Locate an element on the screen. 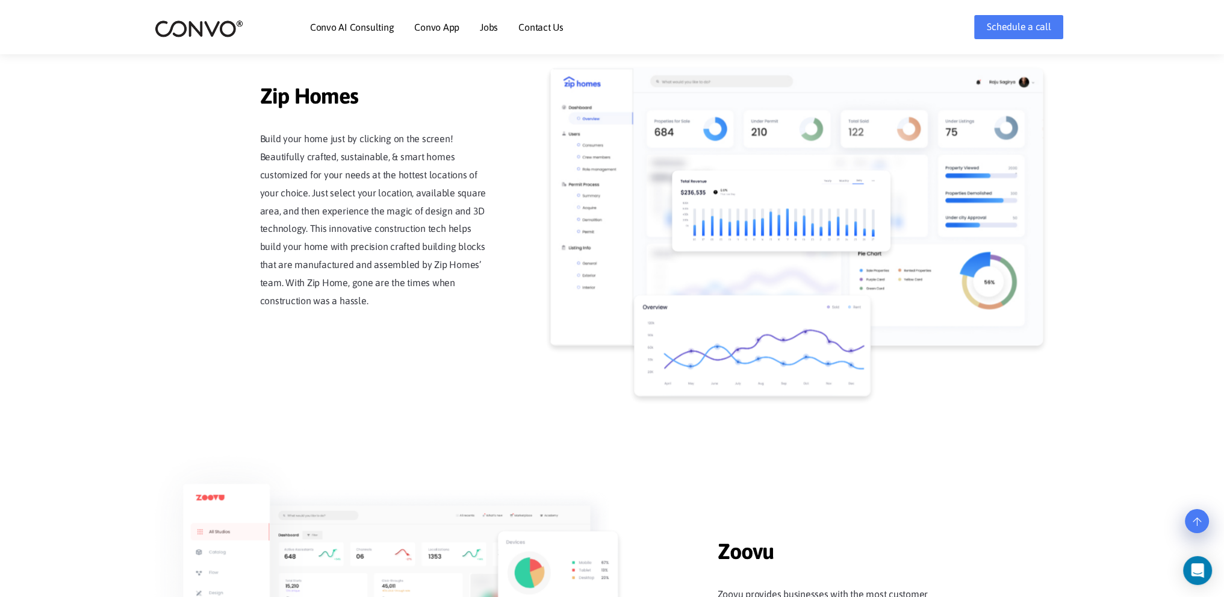  span: Zip Homes is located at coordinates (374, 98).